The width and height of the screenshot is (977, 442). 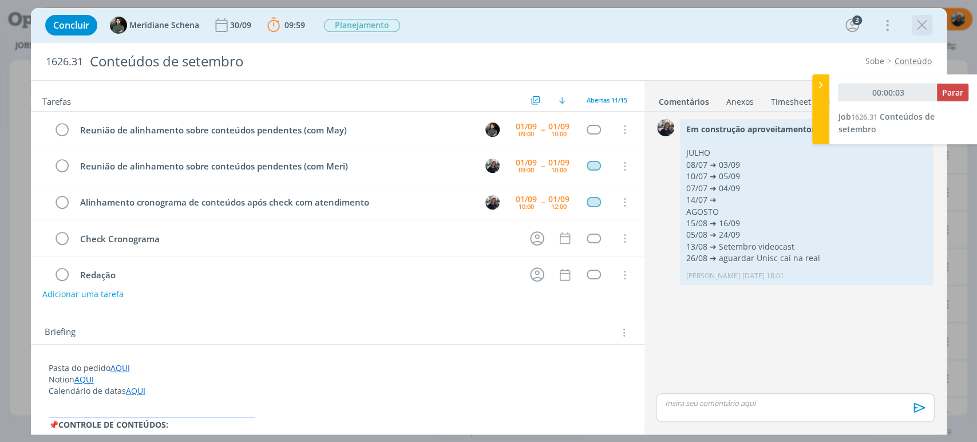 I want to click on div: Redação, so click(x=298, y=275).